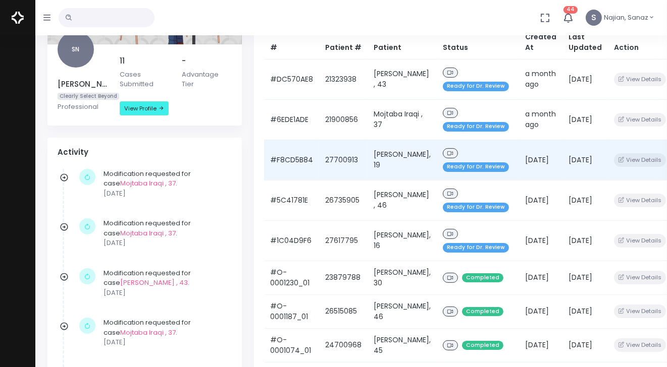 This screenshot has height=367, width=667. Describe the element at coordinates (144, 108) in the screenshot. I see `a: View Profile` at that location.